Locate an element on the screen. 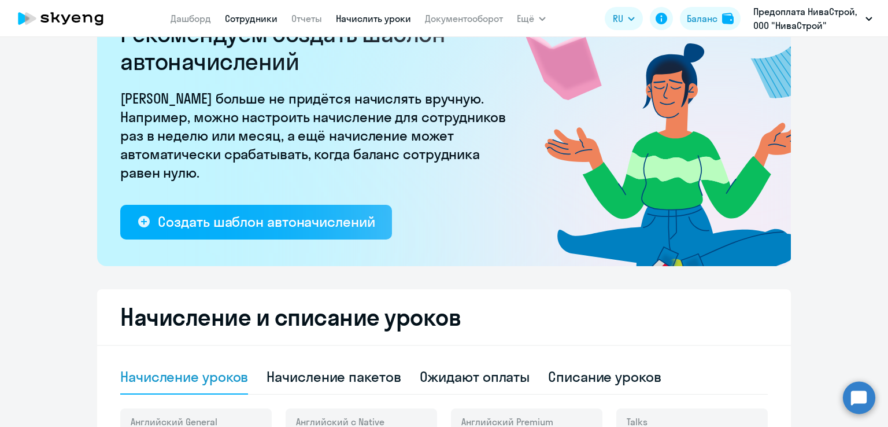 Image resolution: width=888 pixels, height=427 pixels. p: Предоплата НиваСтрой, ООО "НиваСтрой" is located at coordinates (807, 19).